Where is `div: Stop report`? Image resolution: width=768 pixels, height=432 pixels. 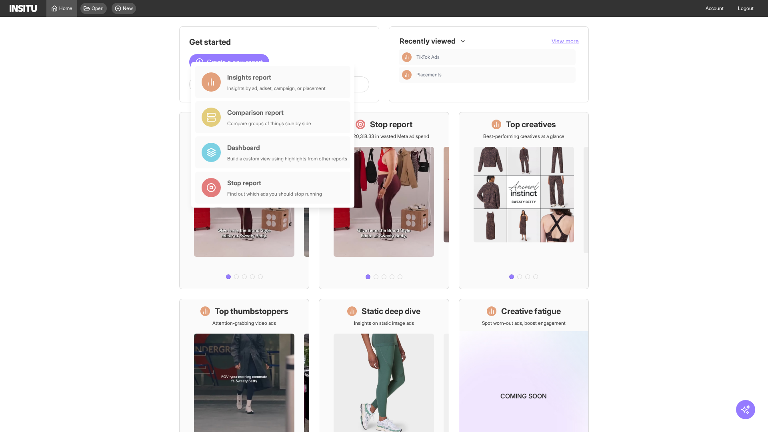 div: Stop report is located at coordinates (274, 183).